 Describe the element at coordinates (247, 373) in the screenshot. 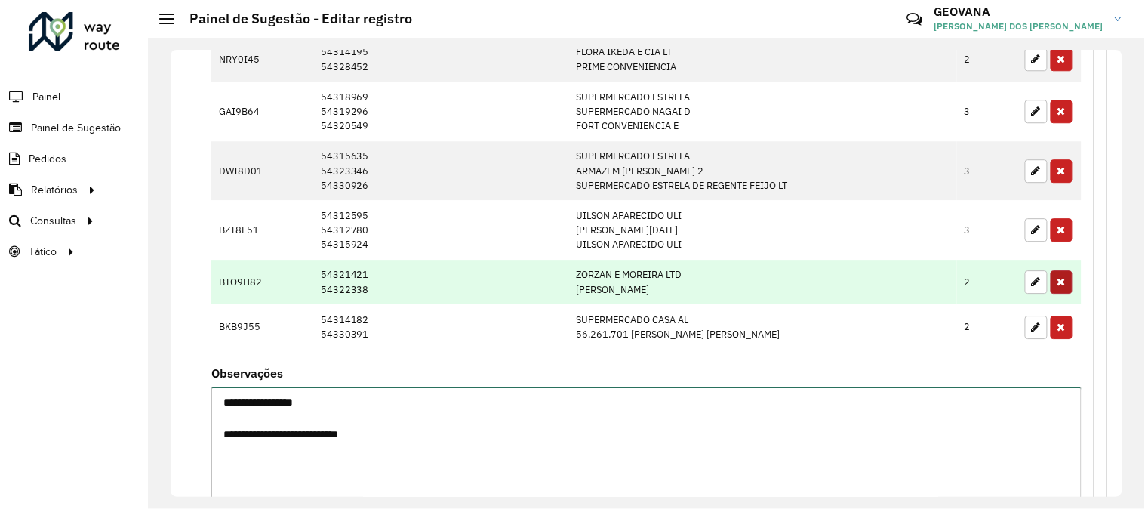

I see `label: Observações` at that location.